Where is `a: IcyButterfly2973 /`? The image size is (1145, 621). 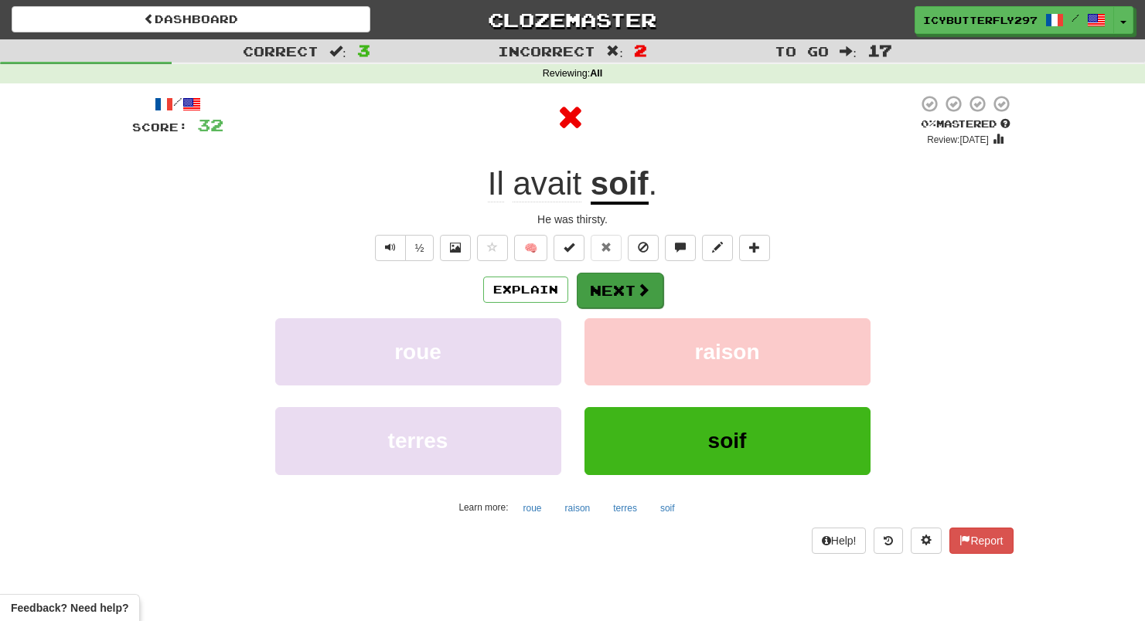
a: IcyButterfly2973 / is located at coordinates (1014, 20).